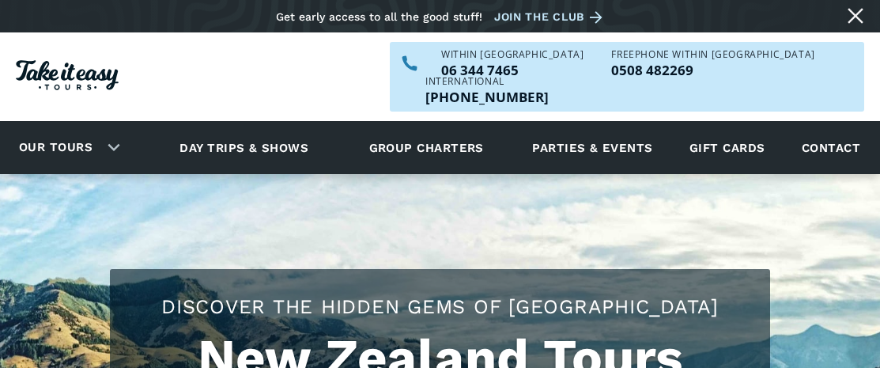 Image resolution: width=880 pixels, height=368 pixels. Describe the element at coordinates (55, 147) in the screenshot. I see `a: Our tours` at that location.